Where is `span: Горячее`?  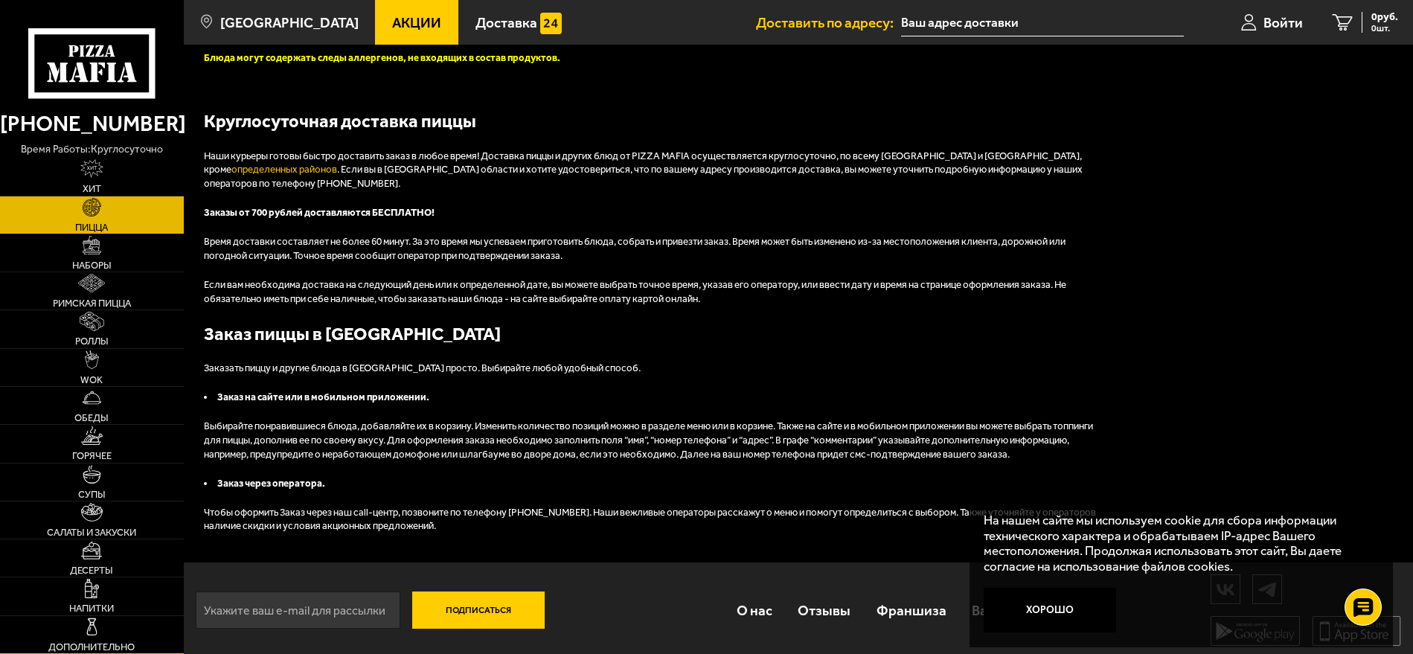
span: Горячее is located at coordinates (92, 455).